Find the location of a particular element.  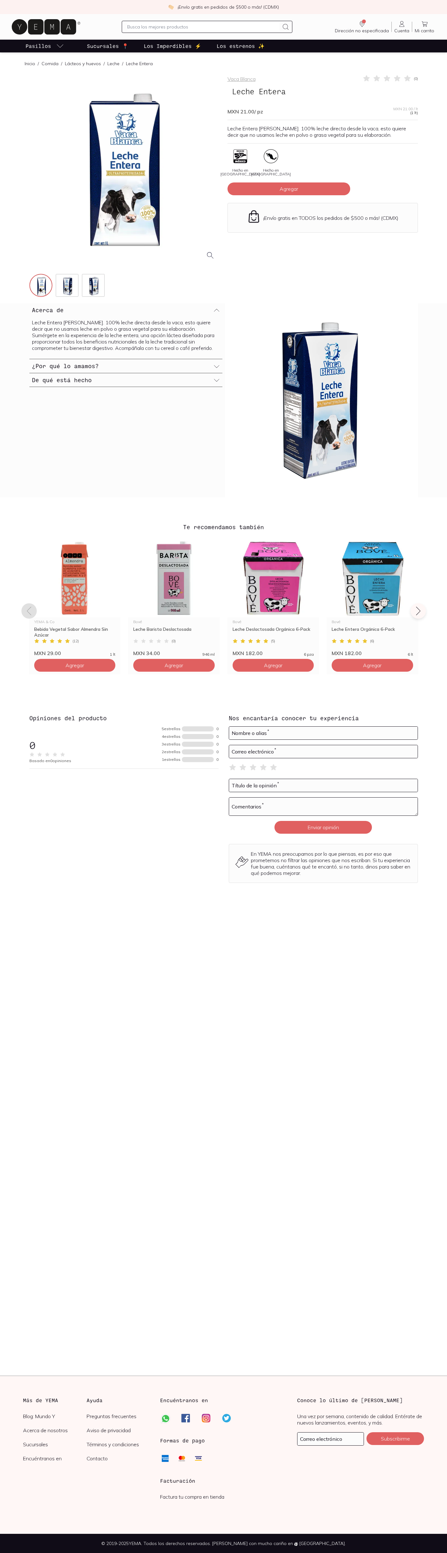

h3: Facturación is located at coordinates (223, 1481).